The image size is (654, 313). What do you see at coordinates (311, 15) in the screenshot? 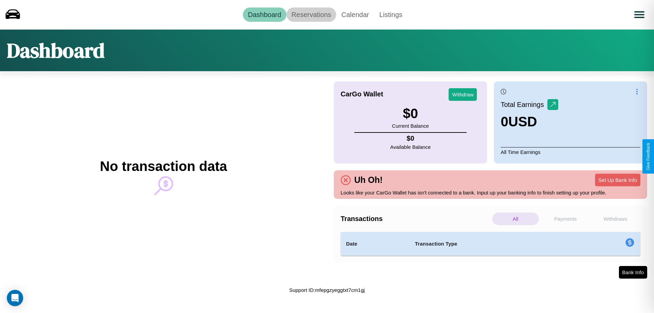
I see `a: Reservations` at bounding box center [311, 15].